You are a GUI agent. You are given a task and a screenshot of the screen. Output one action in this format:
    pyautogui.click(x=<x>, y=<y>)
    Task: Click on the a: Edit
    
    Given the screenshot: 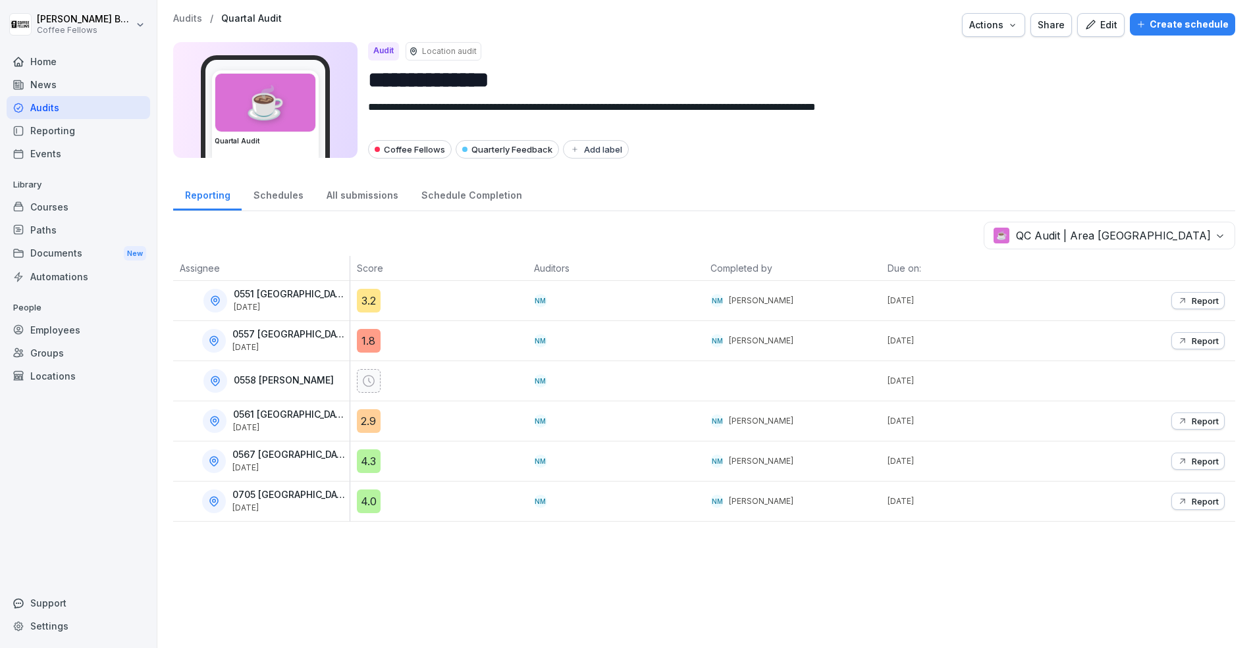 What is the action you would take?
    pyautogui.click(x=1101, y=25)
    